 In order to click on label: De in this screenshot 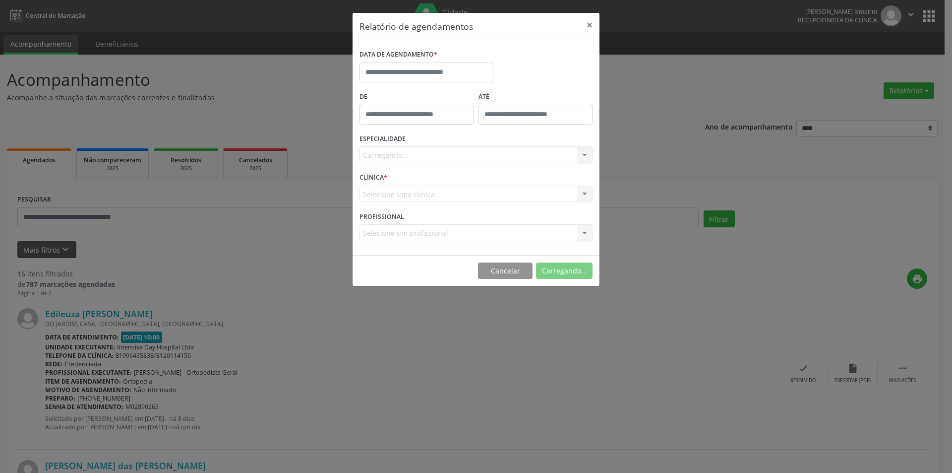, I will do `click(417, 97)`.